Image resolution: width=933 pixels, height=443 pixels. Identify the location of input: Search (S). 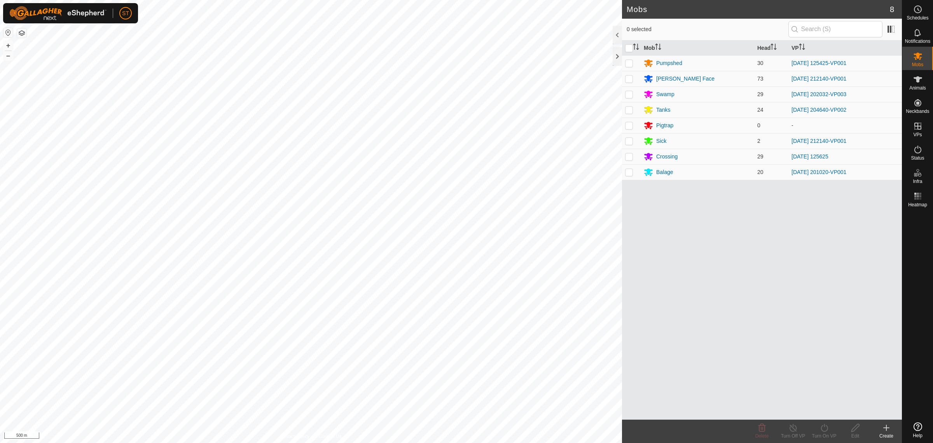
(836, 29).